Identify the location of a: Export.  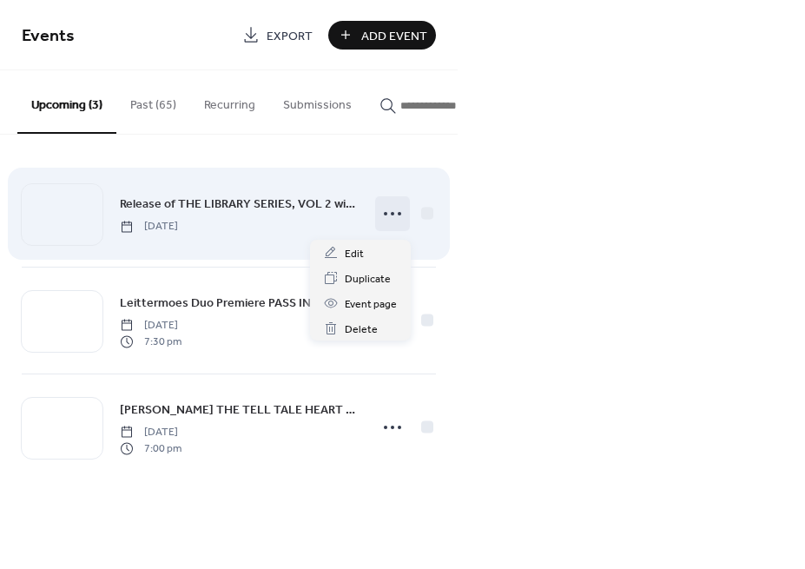
(277, 35).